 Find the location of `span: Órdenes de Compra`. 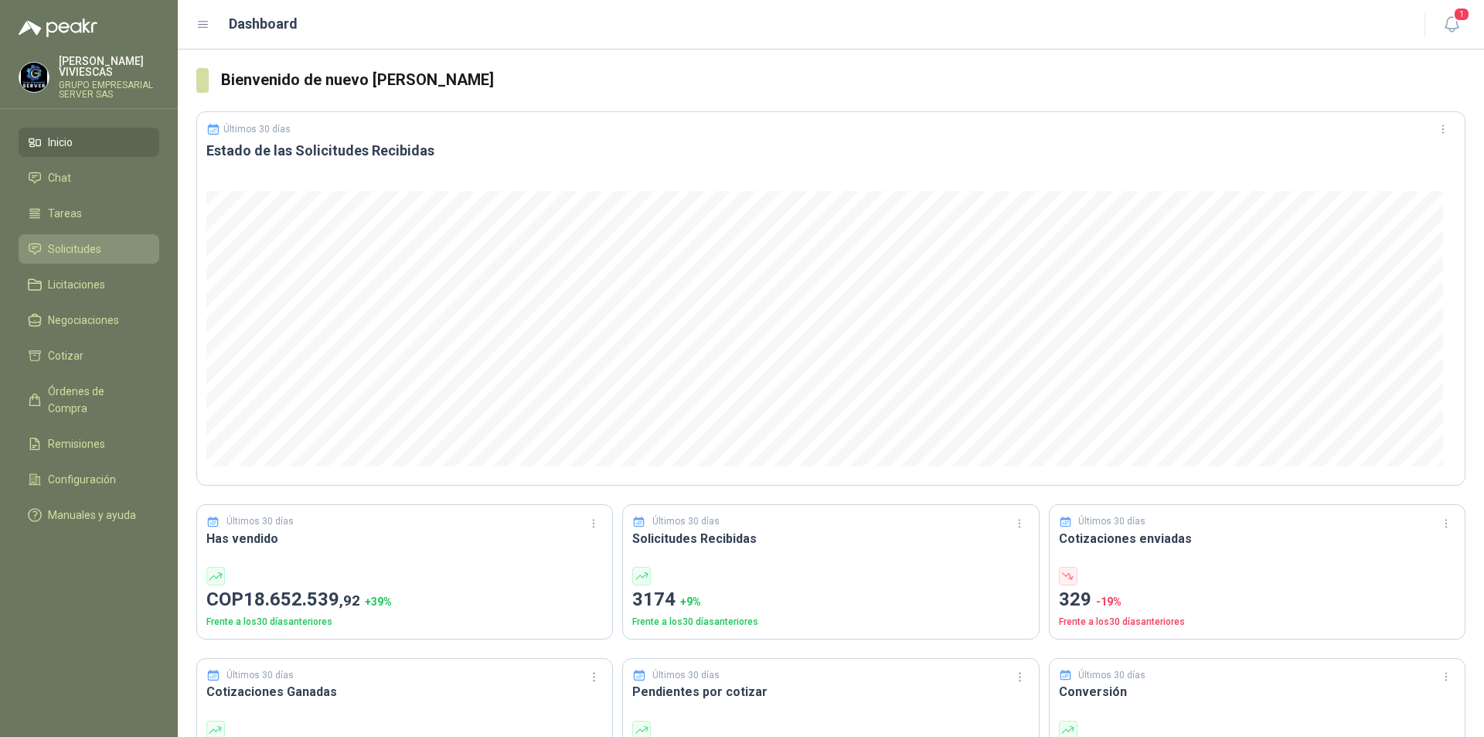

span: Órdenes de Compra is located at coordinates (96, 400).